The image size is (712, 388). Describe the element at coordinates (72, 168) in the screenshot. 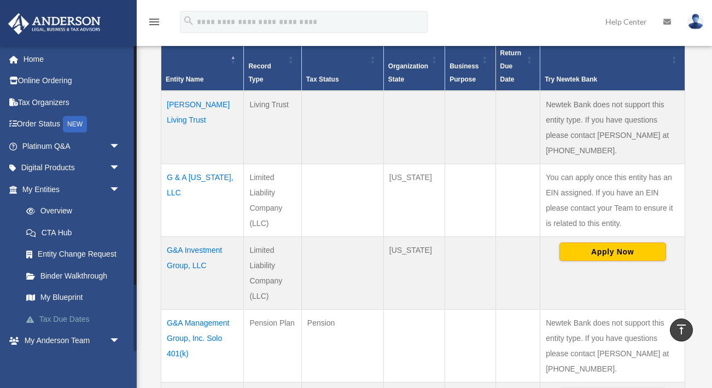

I see `a: Digital Productsarrow_drop_down` at that location.